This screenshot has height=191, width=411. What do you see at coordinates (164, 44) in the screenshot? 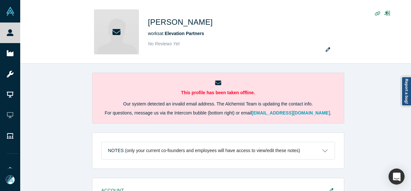
I see `span: No Reviews Yet` at bounding box center [164, 44].